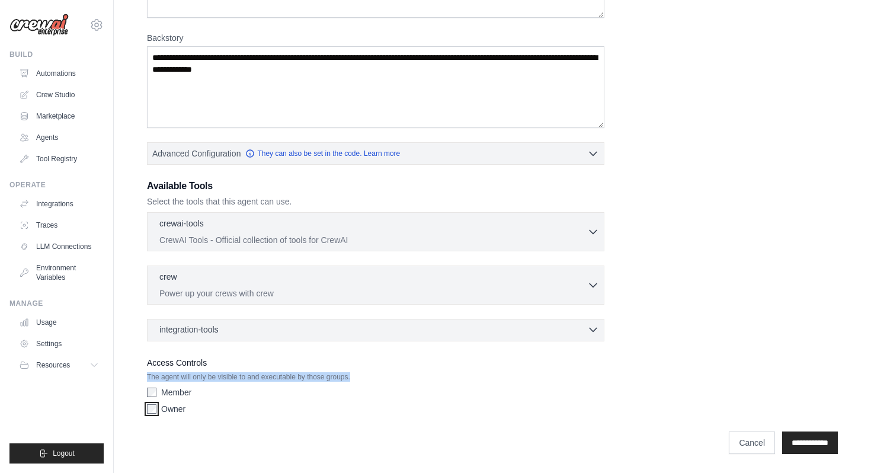  I want to click on p: Power up your crews with crew, so click(373, 293).